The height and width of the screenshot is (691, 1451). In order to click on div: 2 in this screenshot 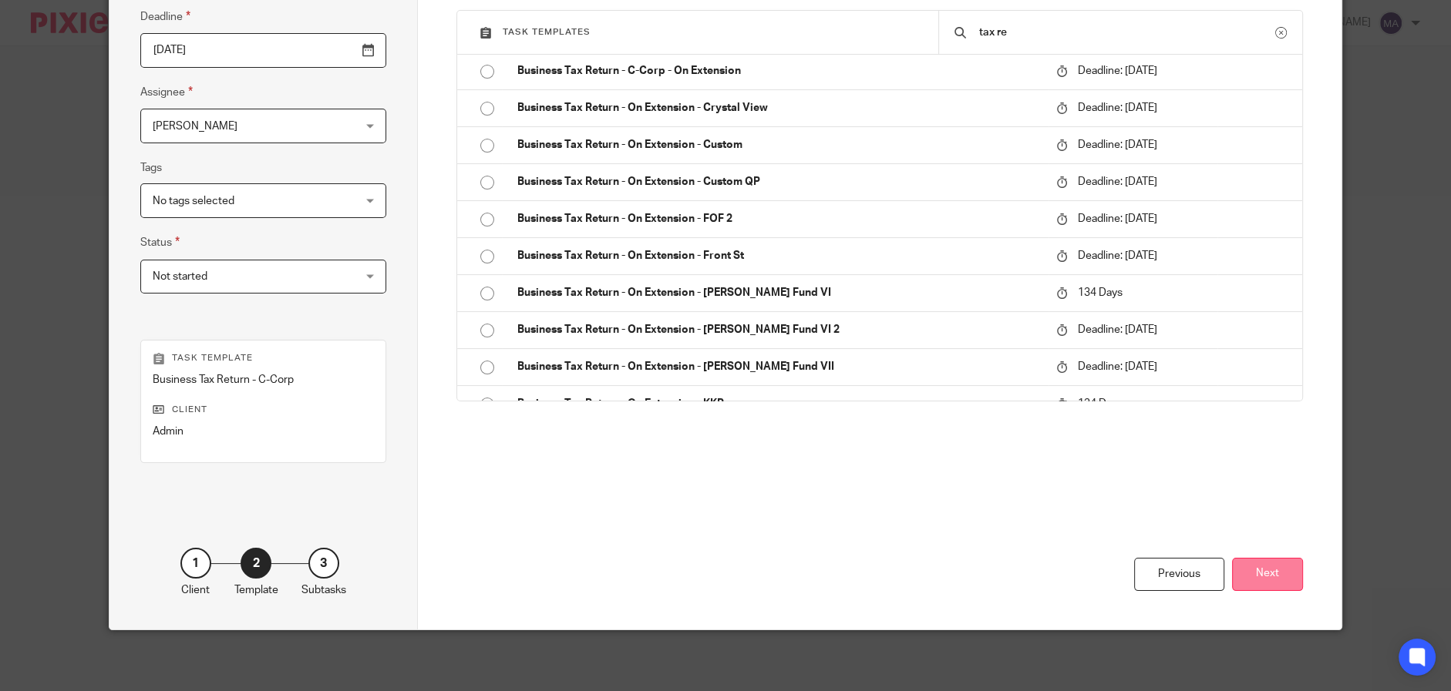, I will do `click(256, 563)`.